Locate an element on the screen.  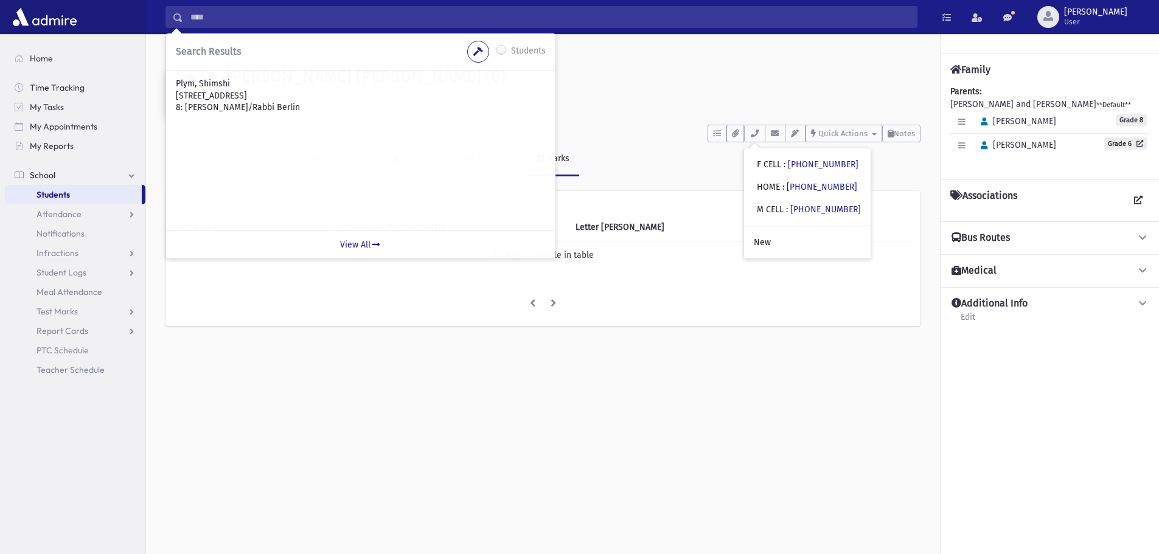
div: Marks is located at coordinates (557, 158).